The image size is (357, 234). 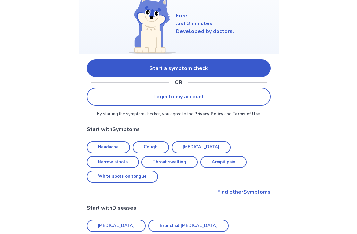 I want to click on a: Throat swelling, so click(x=170, y=162).